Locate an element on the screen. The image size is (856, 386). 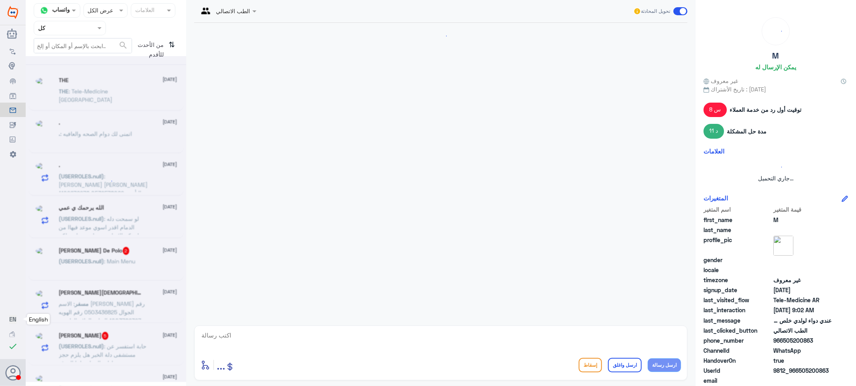
span: 2025-08-29T21:37:23.758Z is located at coordinates (802, 290).